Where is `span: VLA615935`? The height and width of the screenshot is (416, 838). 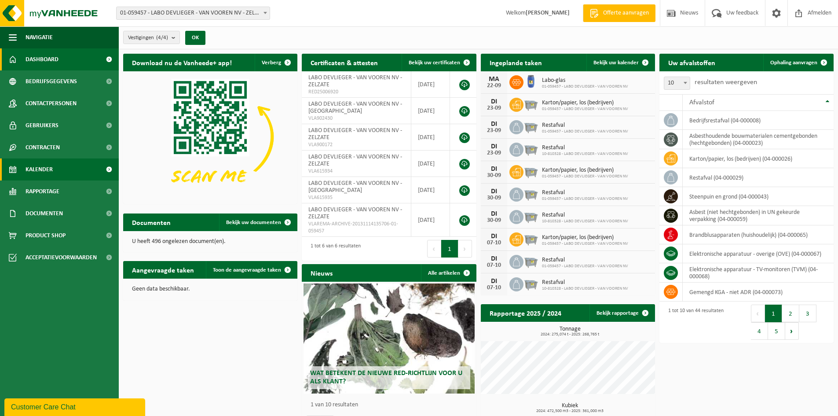 span: VLA615935 is located at coordinates (356, 197).